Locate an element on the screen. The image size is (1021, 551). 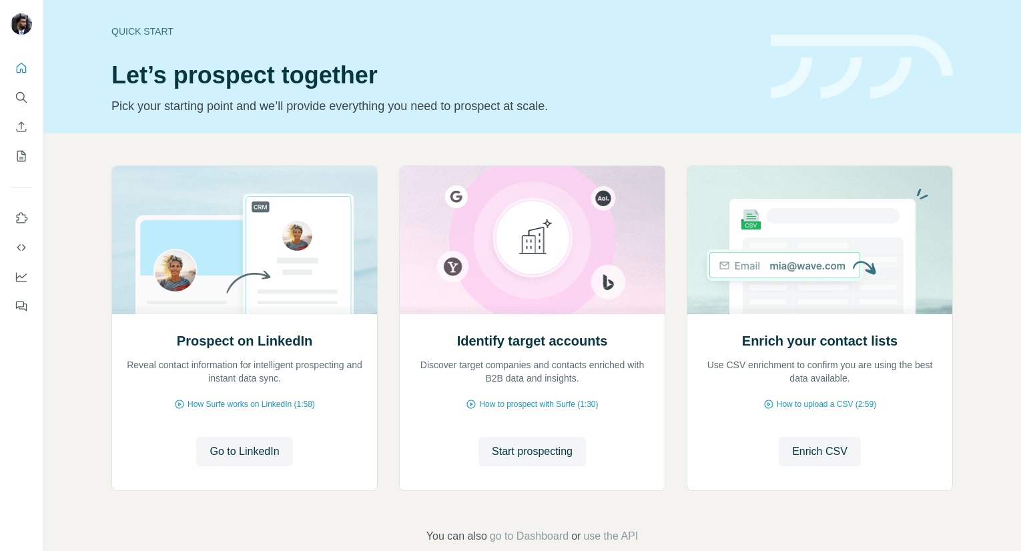
span: How to prospect with Surfe (1:30) is located at coordinates (538, 404).